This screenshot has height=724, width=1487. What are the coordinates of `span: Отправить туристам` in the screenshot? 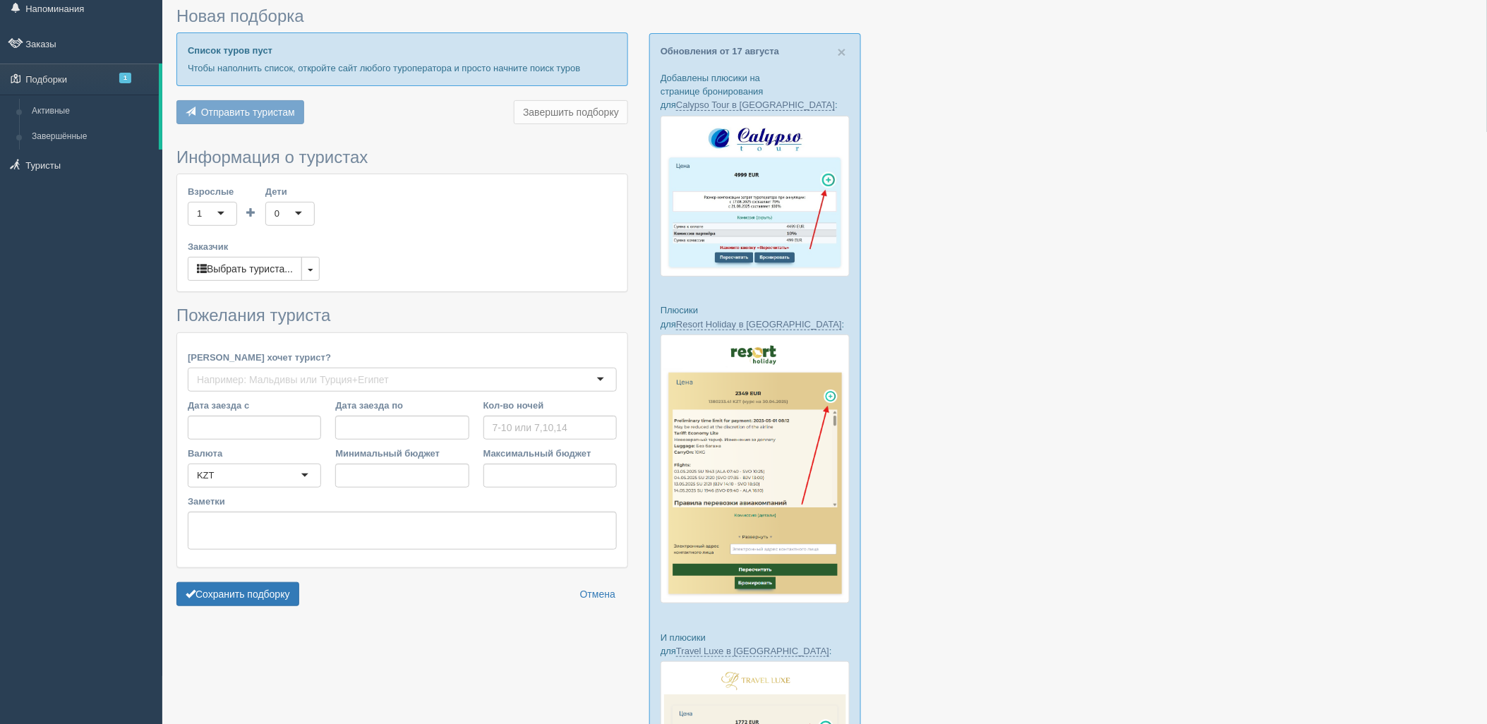 It's located at (248, 112).